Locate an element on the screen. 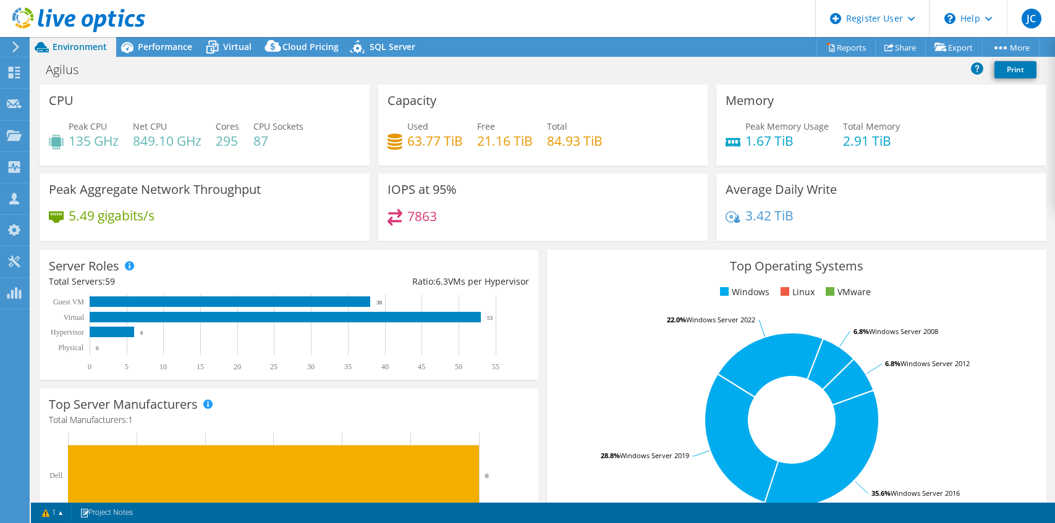  tspan: 35.6% is located at coordinates (881, 493).